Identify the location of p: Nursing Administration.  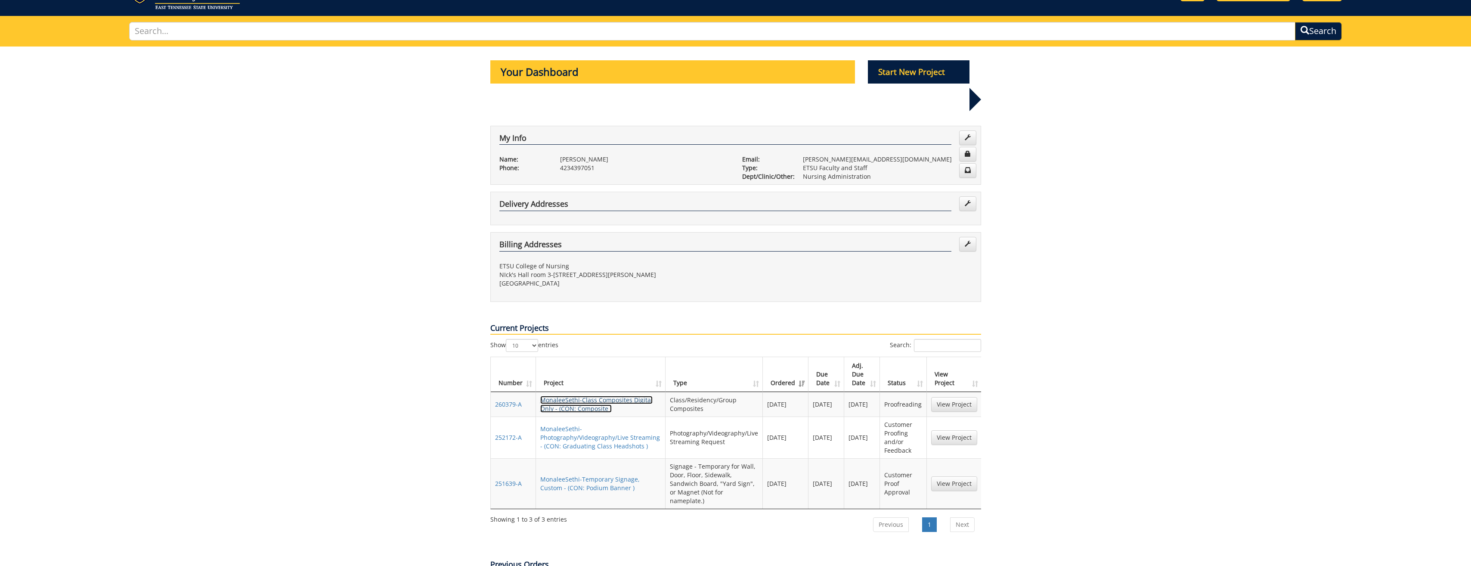
(888, 177).